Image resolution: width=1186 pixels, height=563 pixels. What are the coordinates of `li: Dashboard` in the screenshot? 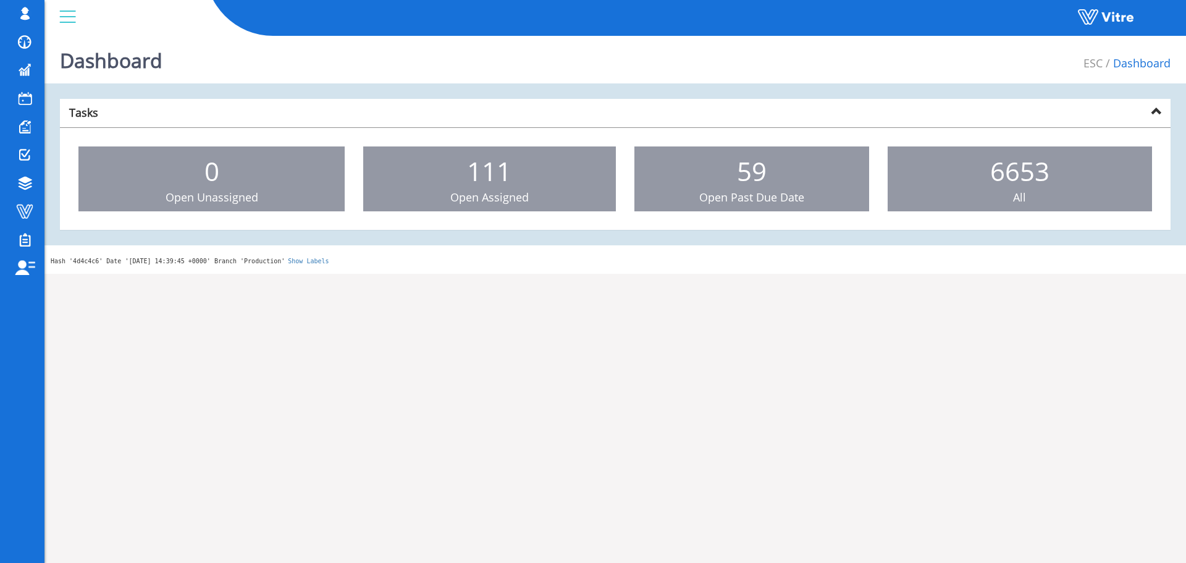 It's located at (1137, 64).